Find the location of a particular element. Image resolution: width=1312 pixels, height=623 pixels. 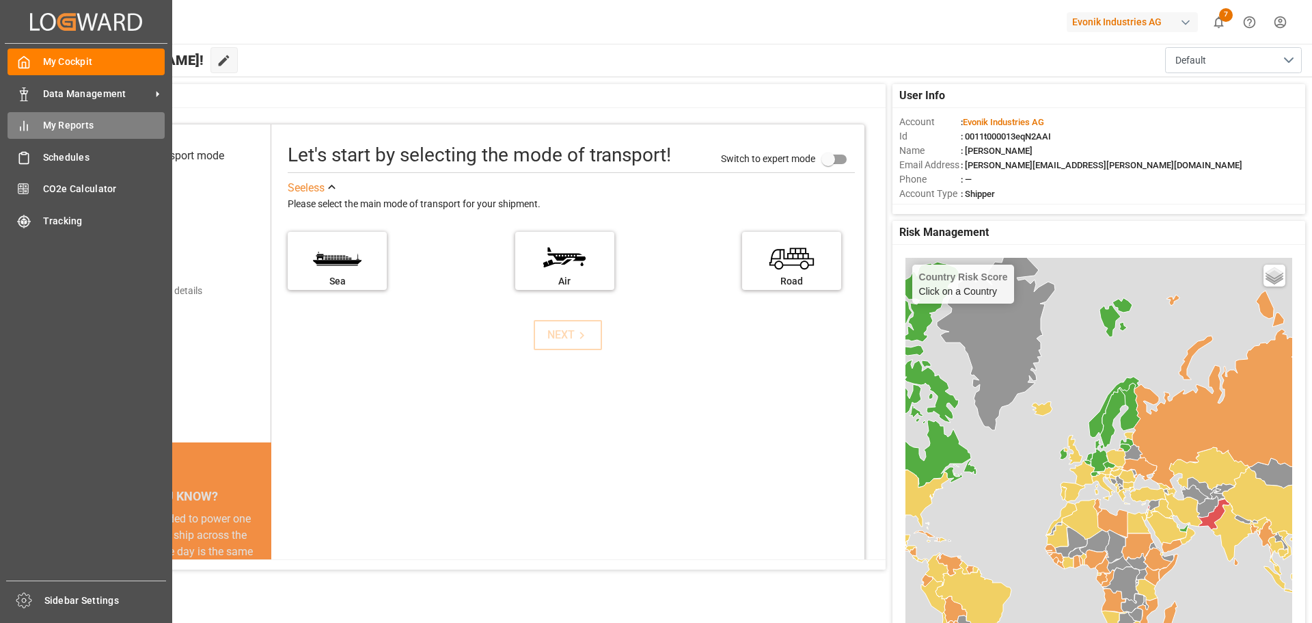

span: User Info is located at coordinates (922, 96).